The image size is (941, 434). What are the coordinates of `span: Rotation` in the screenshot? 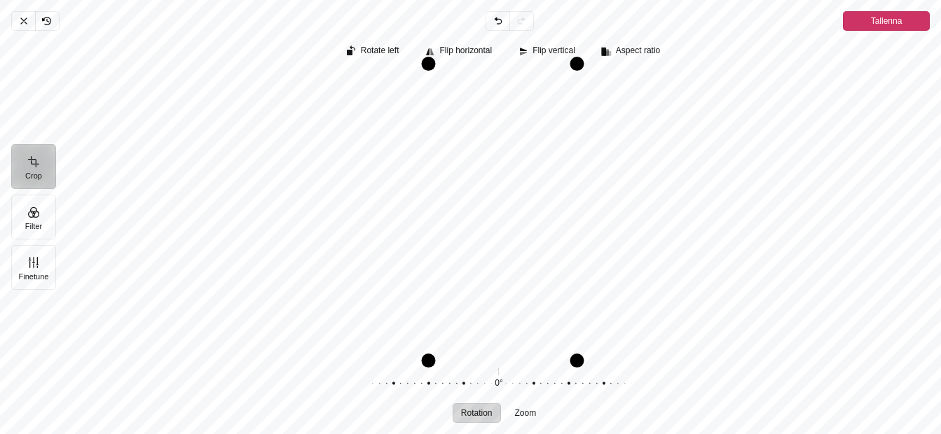 It's located at (476, 413).